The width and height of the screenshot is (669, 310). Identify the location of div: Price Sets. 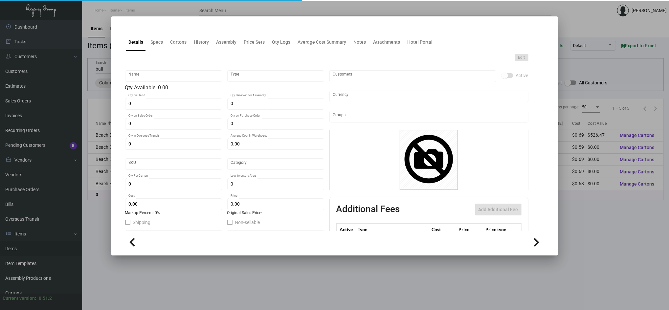
(255, 42).